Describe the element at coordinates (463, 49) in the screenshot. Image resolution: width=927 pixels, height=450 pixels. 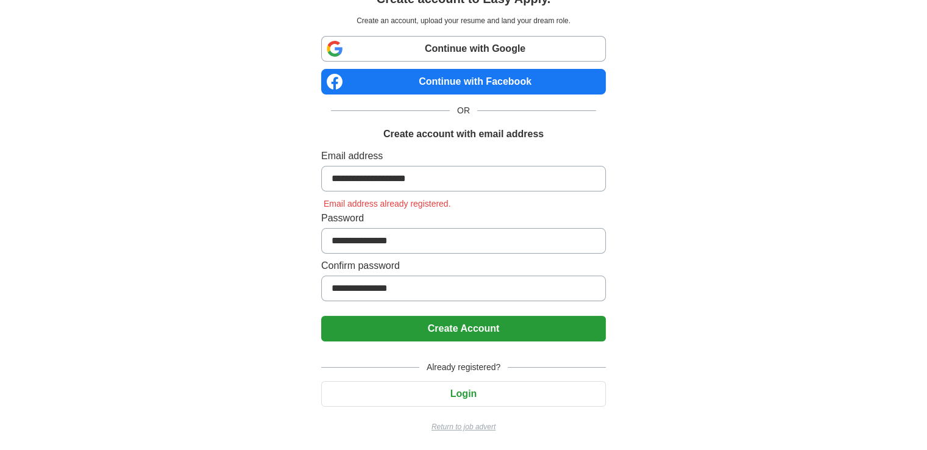
I see `a: Continue with Google` at that location.